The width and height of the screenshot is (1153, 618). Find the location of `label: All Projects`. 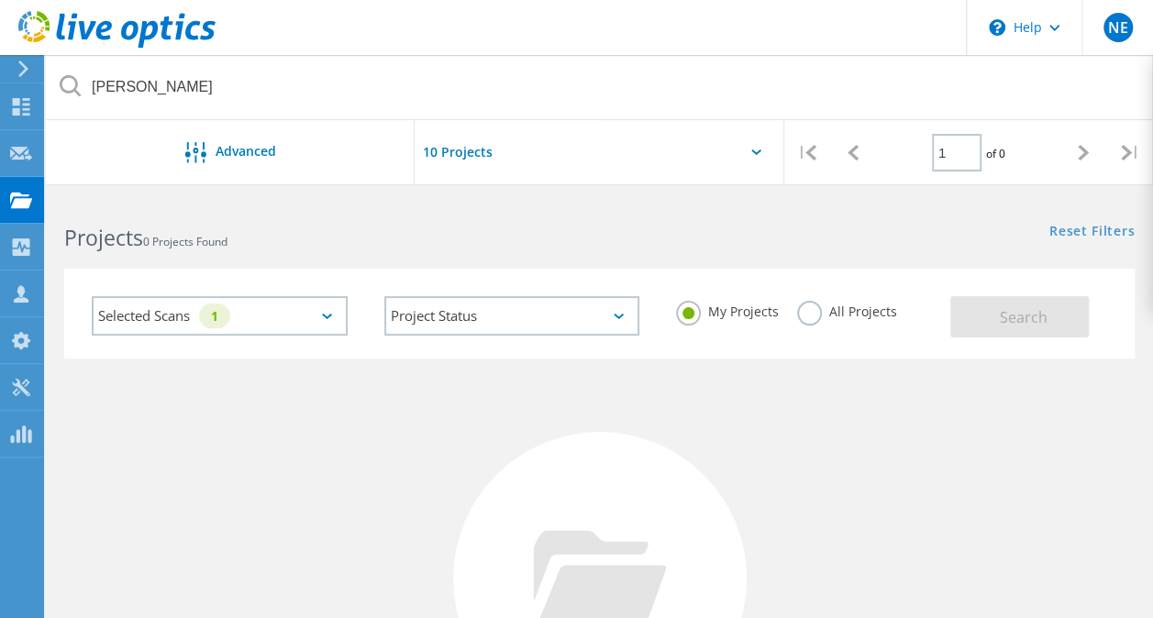

label: All Projects is located at coordinates (847, 309).